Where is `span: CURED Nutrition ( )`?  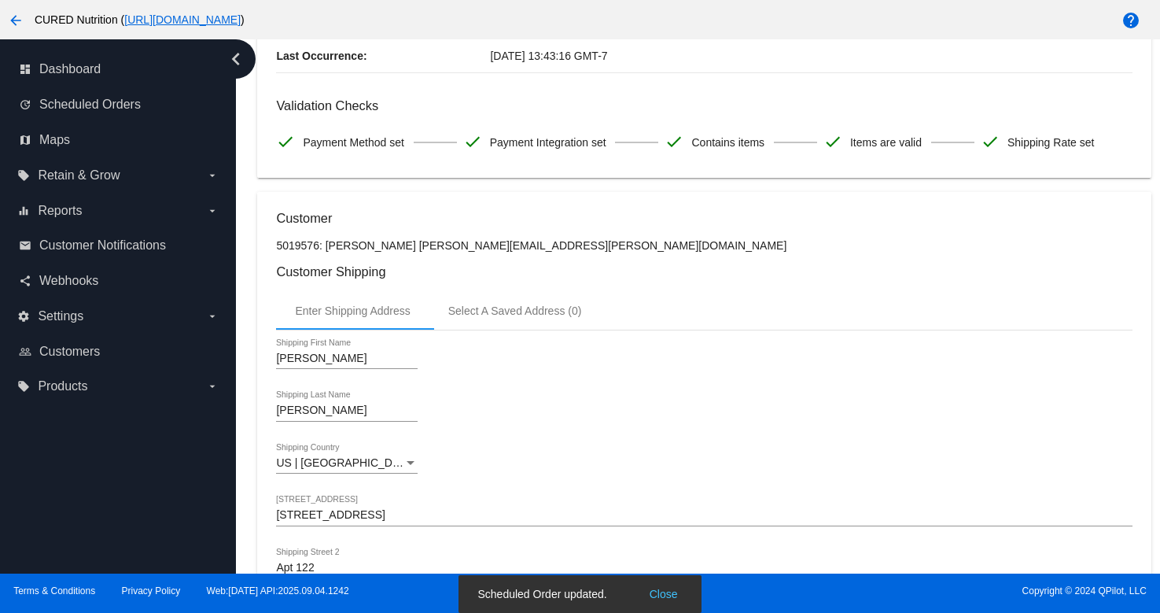 span: CURED Nutrition ( ) is located at coordinates (139, 20).